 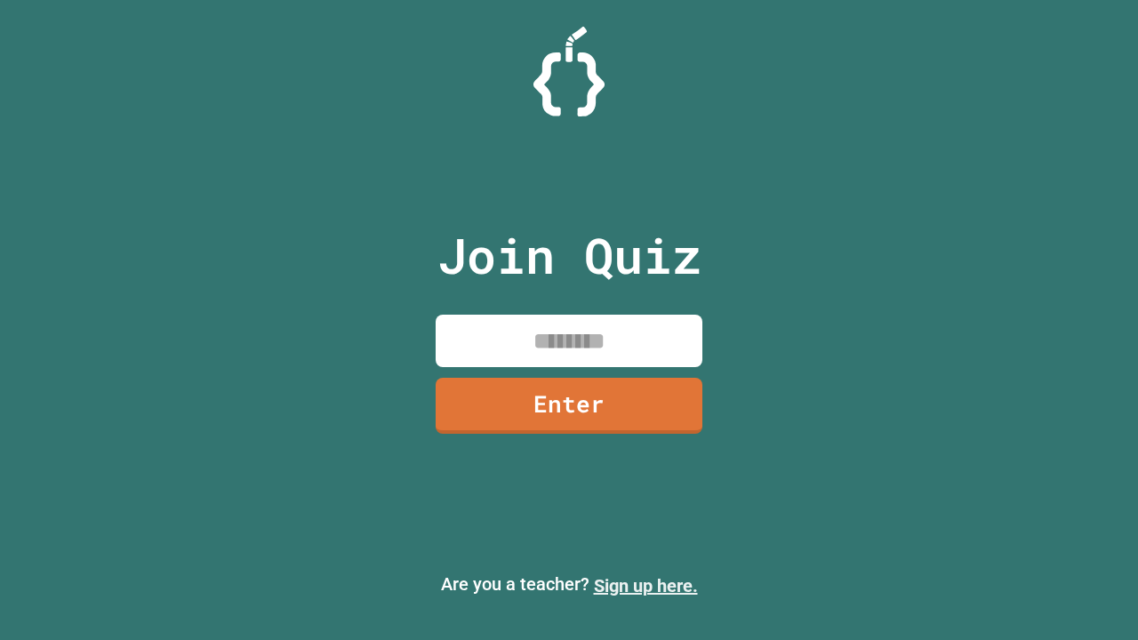 What do you see at coordinates (569, 71) in the screenshot?
I see `img: Logo.svg` at bounding box center [569, 71].